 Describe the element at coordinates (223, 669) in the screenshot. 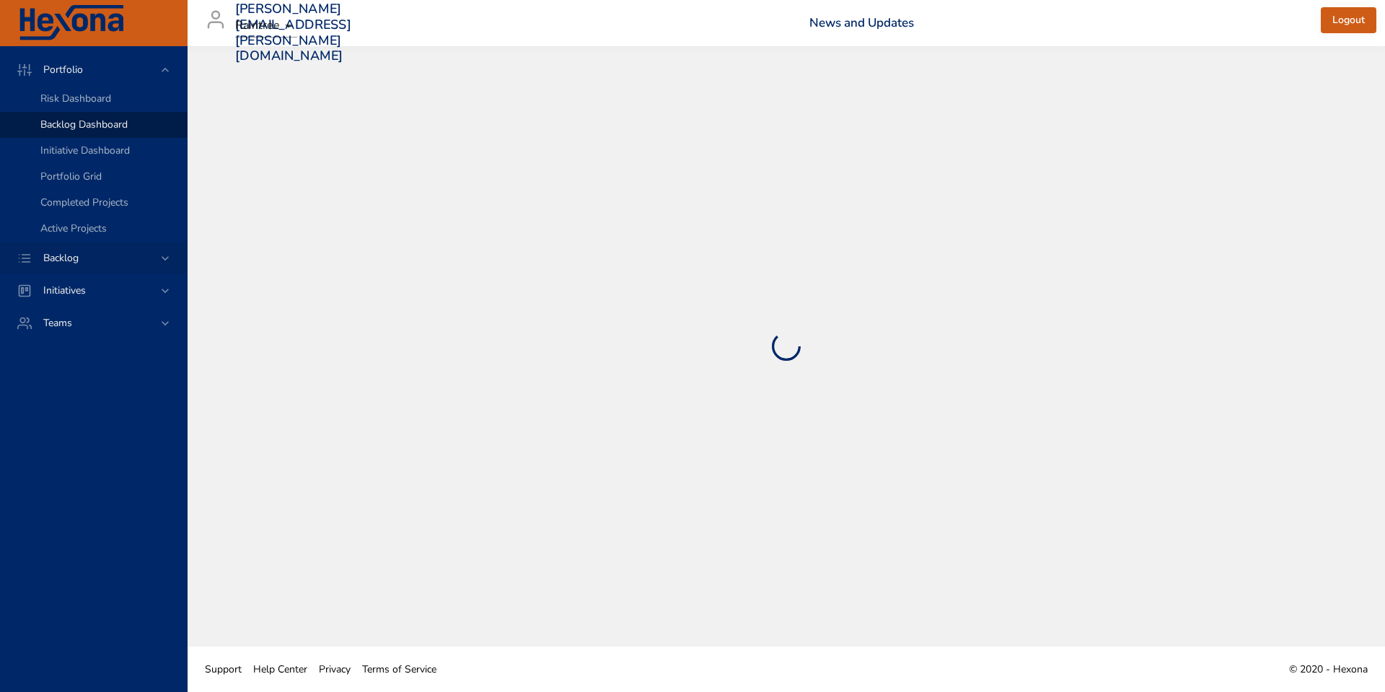

I see `a: Support` at that location.